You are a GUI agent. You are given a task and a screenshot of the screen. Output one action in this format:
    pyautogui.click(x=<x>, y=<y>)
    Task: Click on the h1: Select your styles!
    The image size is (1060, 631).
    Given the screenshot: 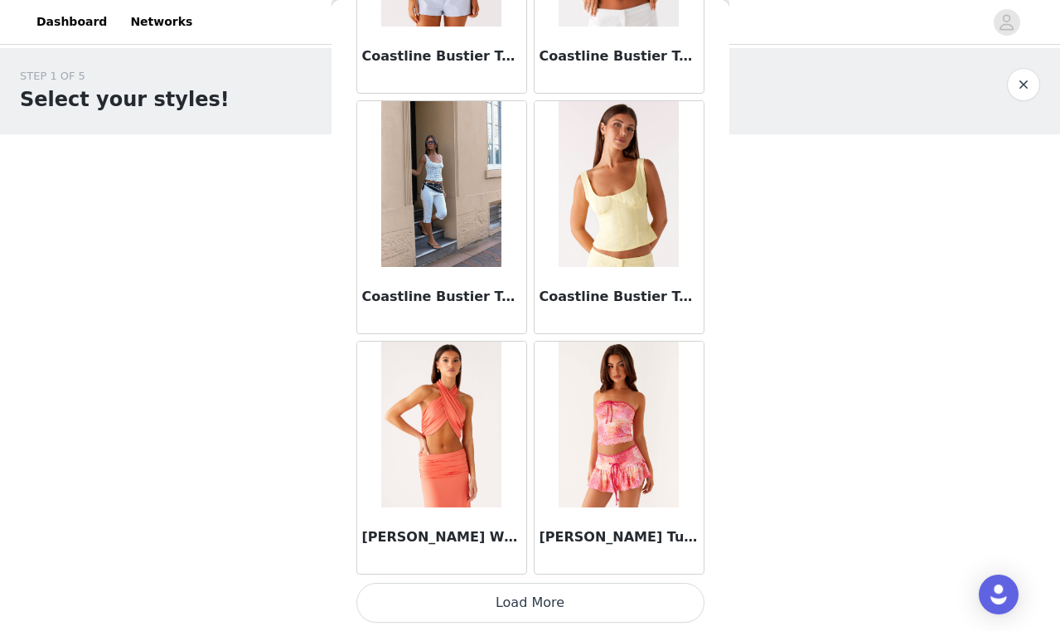 What is the action you would take?
    pyautogui.click(x=124, y=99)
    